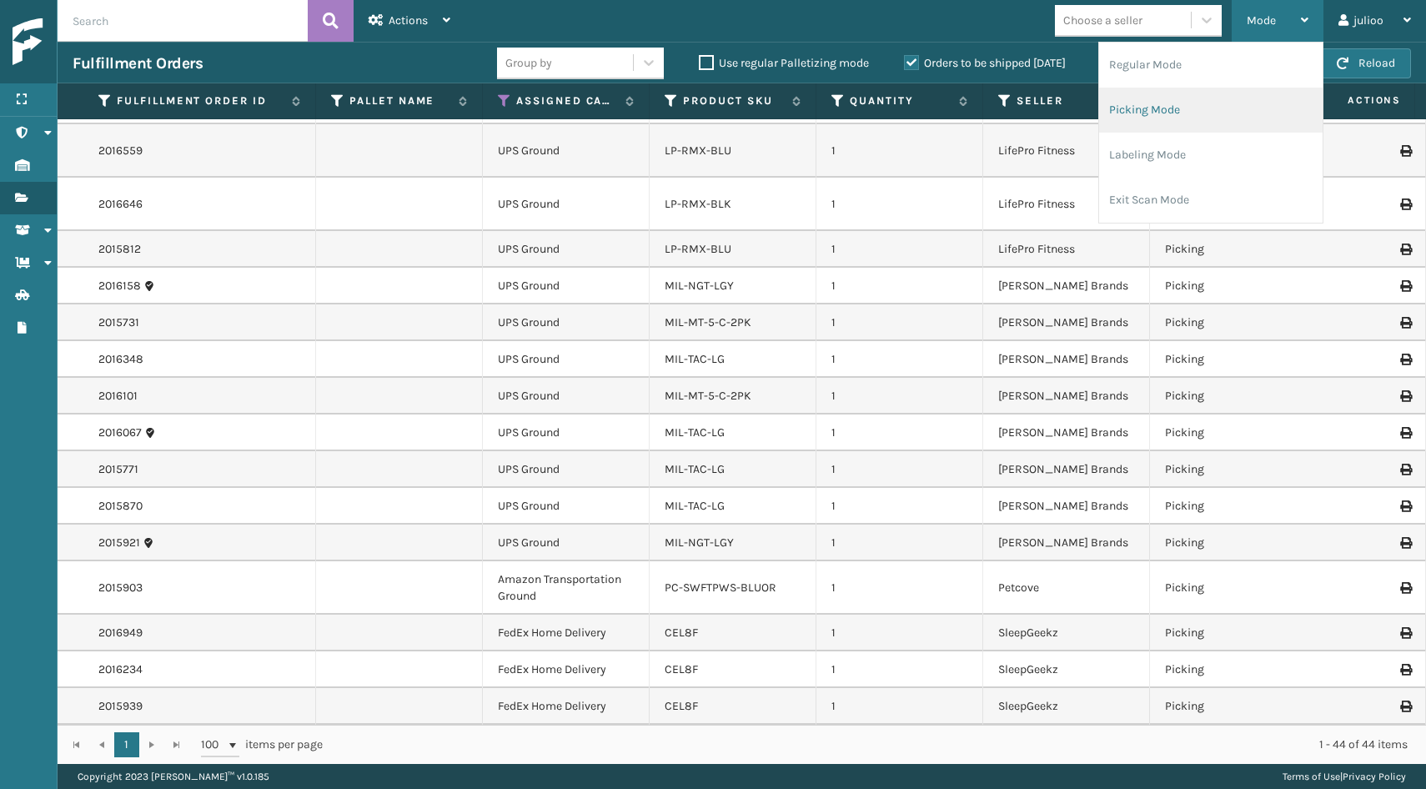 Image resolution: width=1426 pixels, height=789 pixels. Describe the element at coordinates (1103, 20) in the screenshot. I see `div: Choose a seller` at that location.